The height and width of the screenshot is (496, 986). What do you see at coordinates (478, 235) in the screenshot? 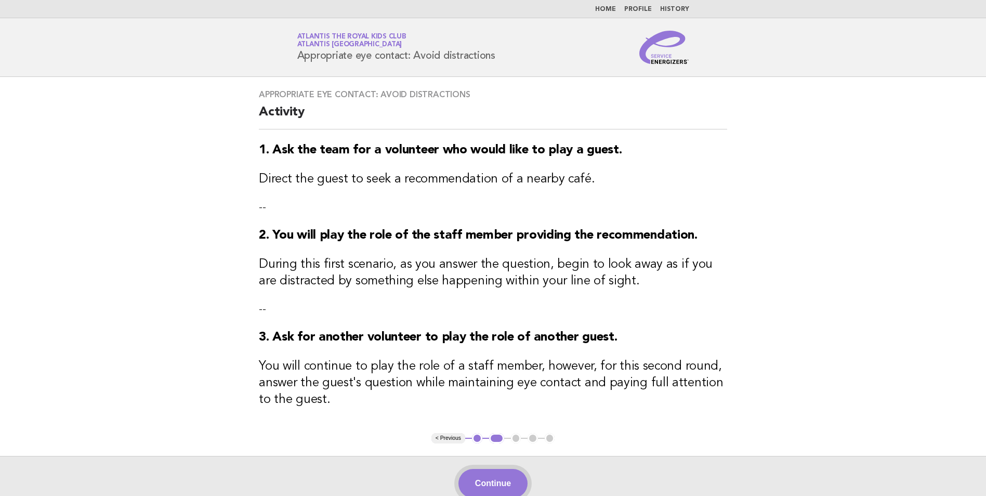
I see `strong: 2. You will play the role of the staff member providing the recommendation.` at bounding box center [478, 235].